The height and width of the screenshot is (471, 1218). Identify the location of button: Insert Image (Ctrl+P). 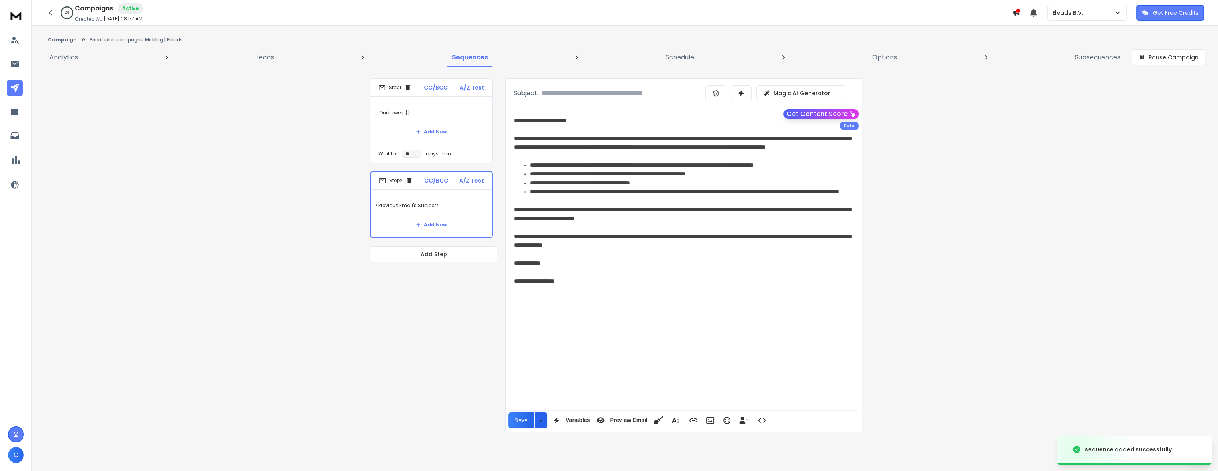
(710, 420).